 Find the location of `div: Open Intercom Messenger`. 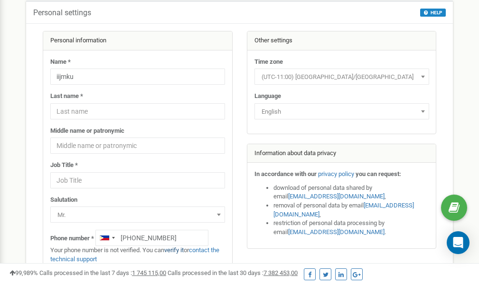

div: Open Intercom Messenger is located at coordinates (458, 242).